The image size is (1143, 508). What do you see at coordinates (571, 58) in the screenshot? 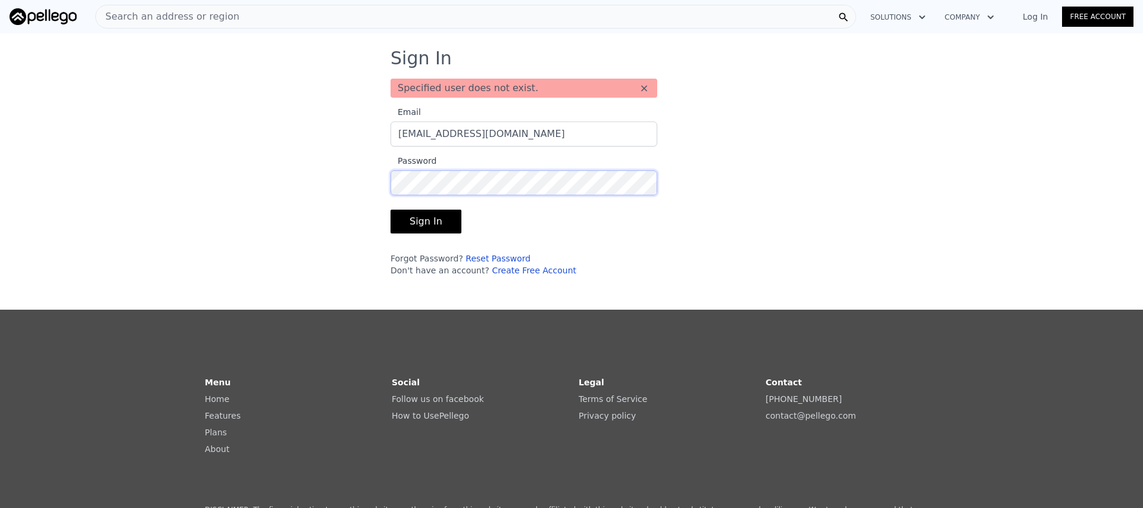
I see `h3: Sign In` at bounding box center [571, 58].